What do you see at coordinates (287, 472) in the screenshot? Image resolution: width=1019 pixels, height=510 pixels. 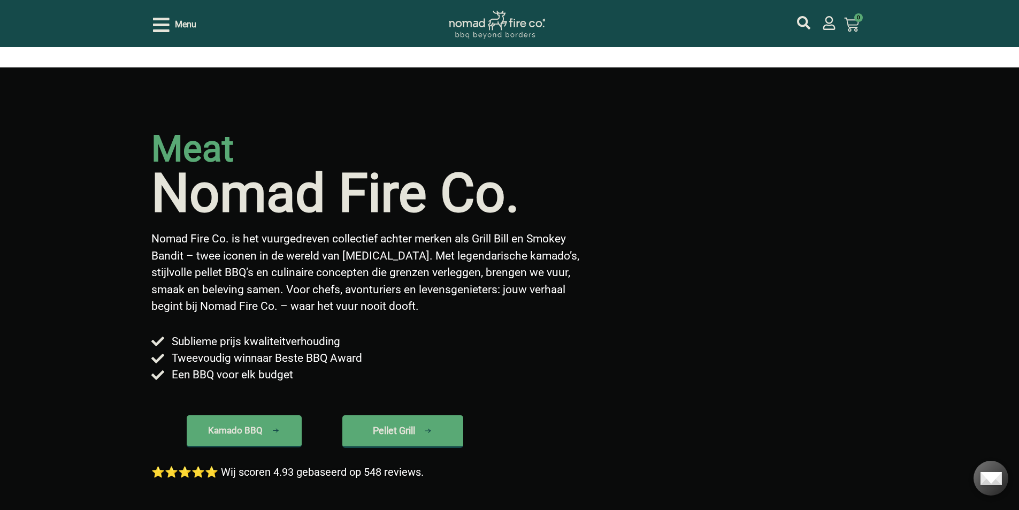 I see `p: ⭐⭐⭐⭐⭐ Wij scoren 4.93 gebaseerd op 548 reviews.` at bounding box center [287, 472].